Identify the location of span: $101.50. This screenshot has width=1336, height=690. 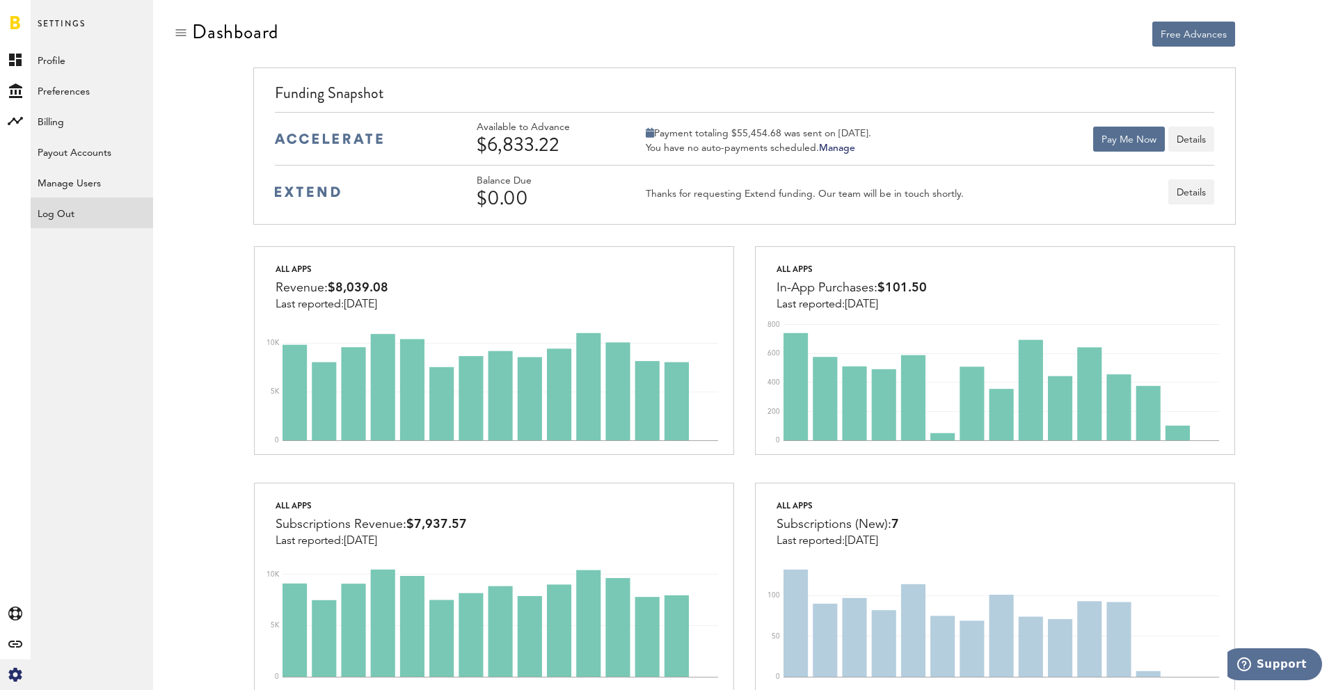
(902, 288).